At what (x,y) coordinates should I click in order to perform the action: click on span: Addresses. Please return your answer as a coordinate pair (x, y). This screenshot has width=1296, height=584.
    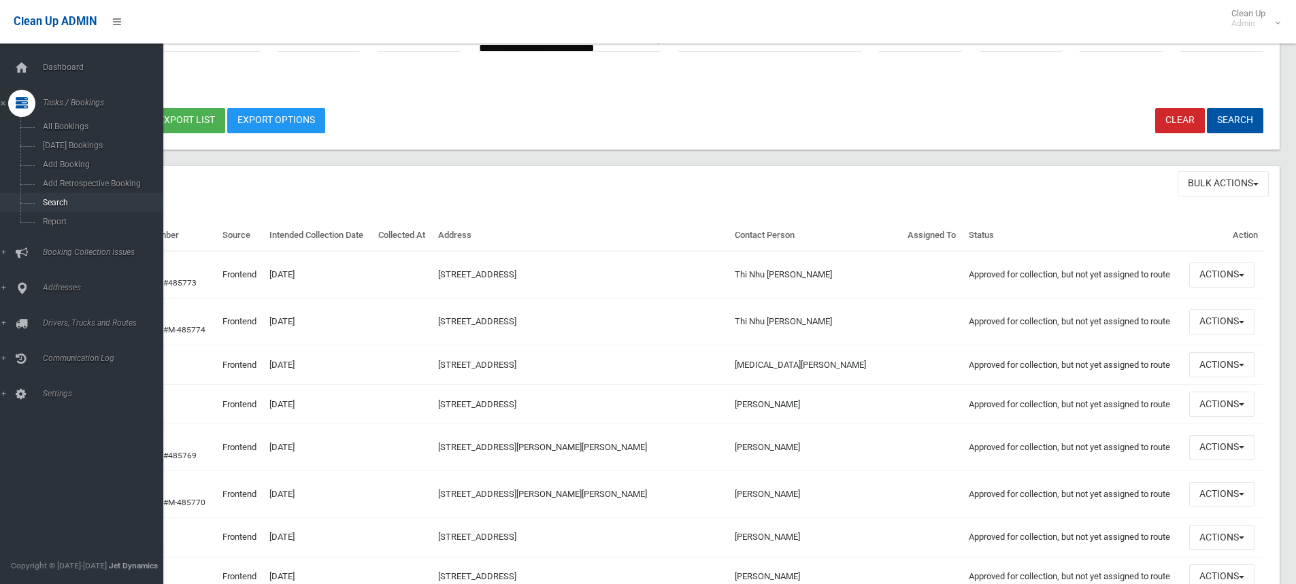
    Looking at the image, I should click on (106, 288).